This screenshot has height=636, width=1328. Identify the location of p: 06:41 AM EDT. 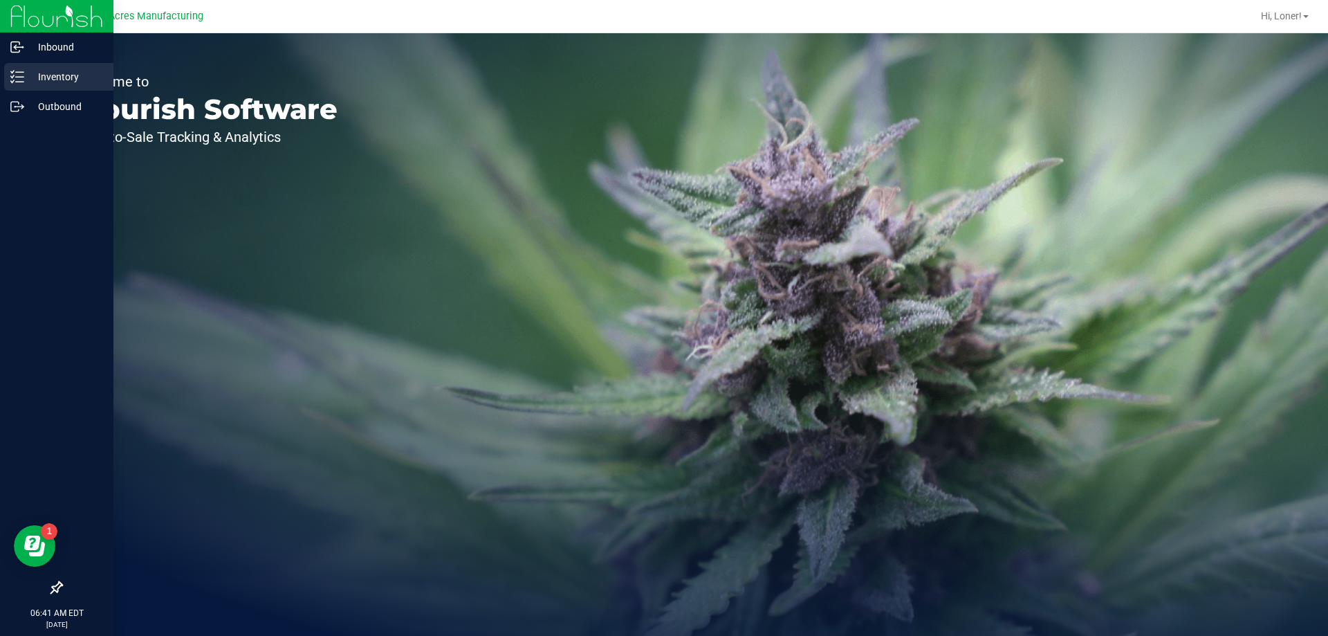
(57, 613).